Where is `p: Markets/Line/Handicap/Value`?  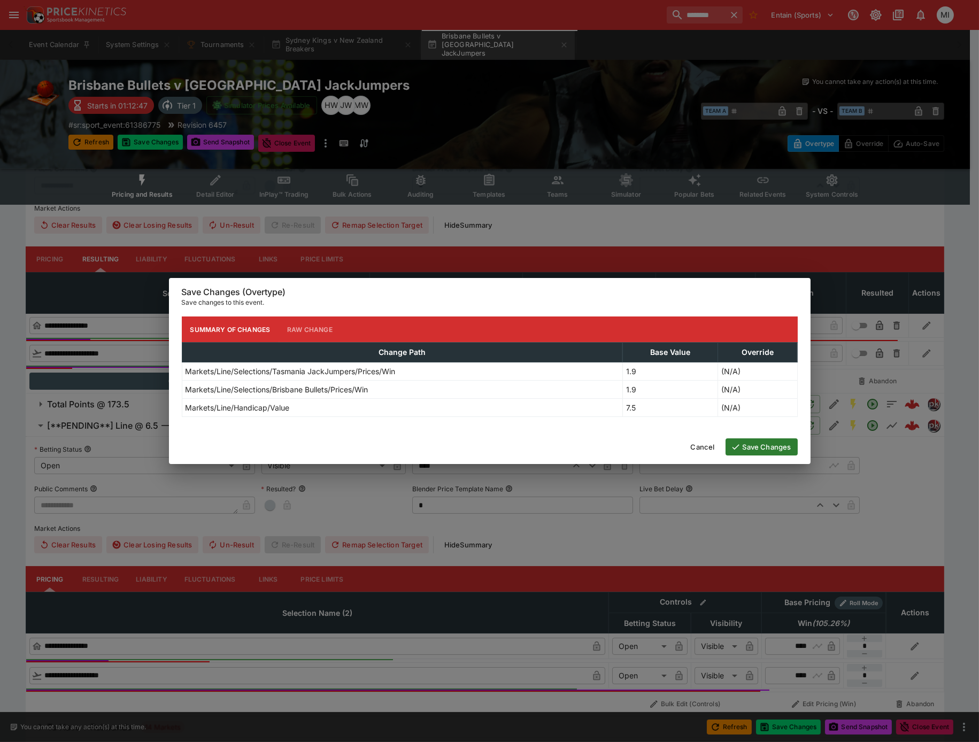
p: Markets/Line/Handicap/Value is located at coordinates (237, 407).